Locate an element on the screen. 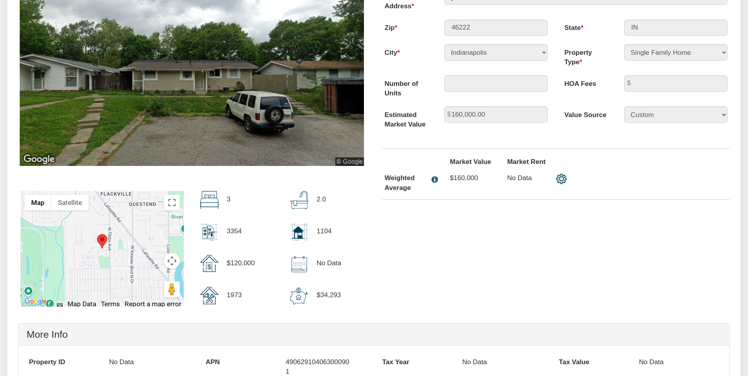  label: State is located at coordinates (586, 26).